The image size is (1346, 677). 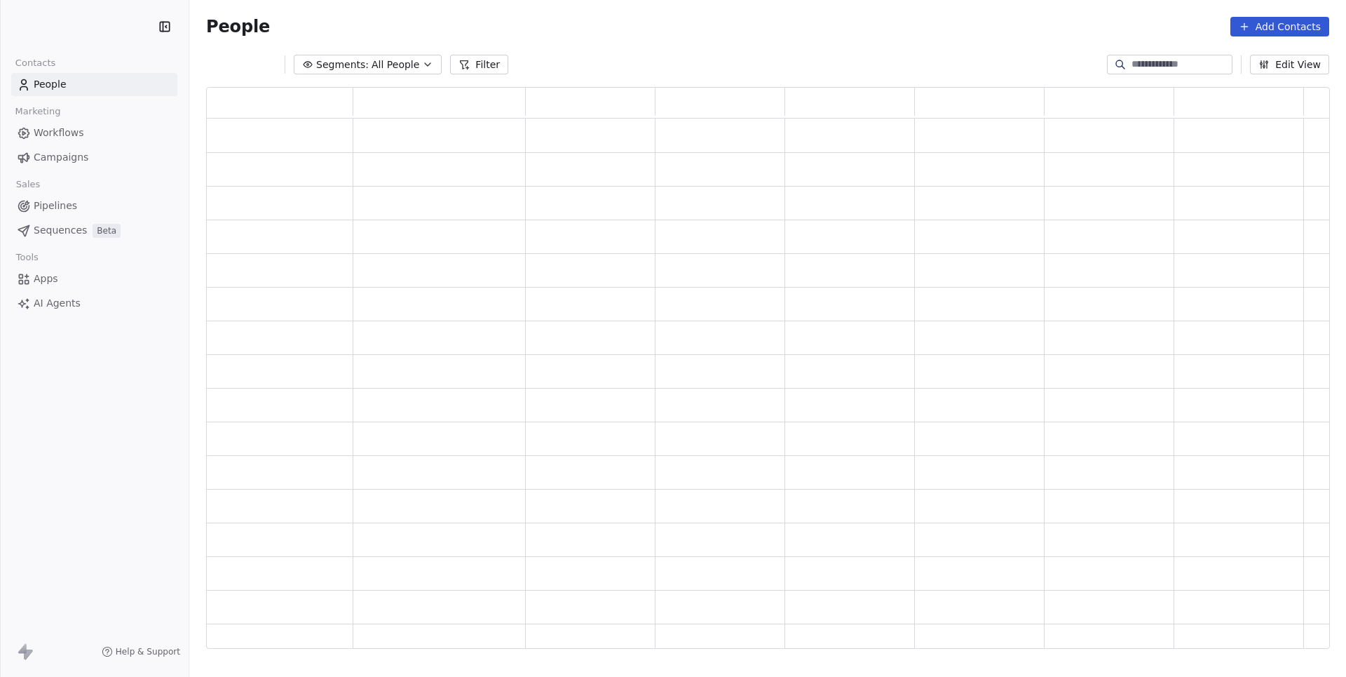 I want to click on a: People, so click(x=94, y=84).